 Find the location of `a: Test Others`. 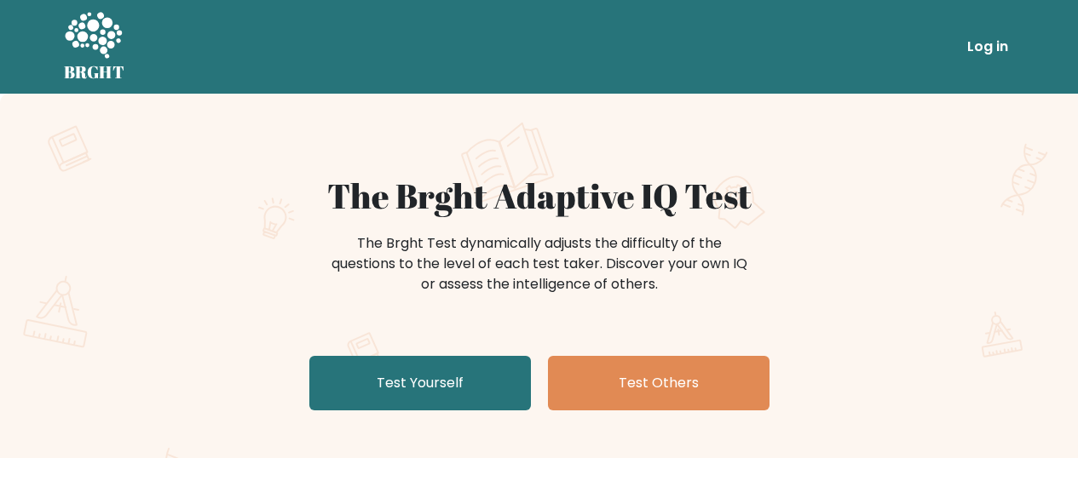

a: Test Others is located at coordinates (659, 383).